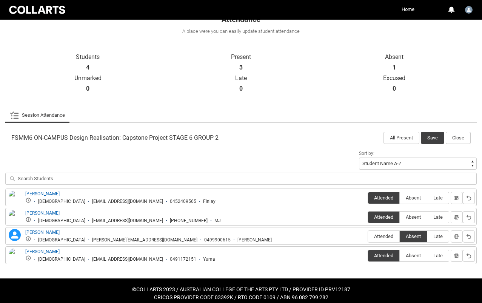 This screenshot has width=482, height=303. I want to click on strong: 3, so click(241, 68).